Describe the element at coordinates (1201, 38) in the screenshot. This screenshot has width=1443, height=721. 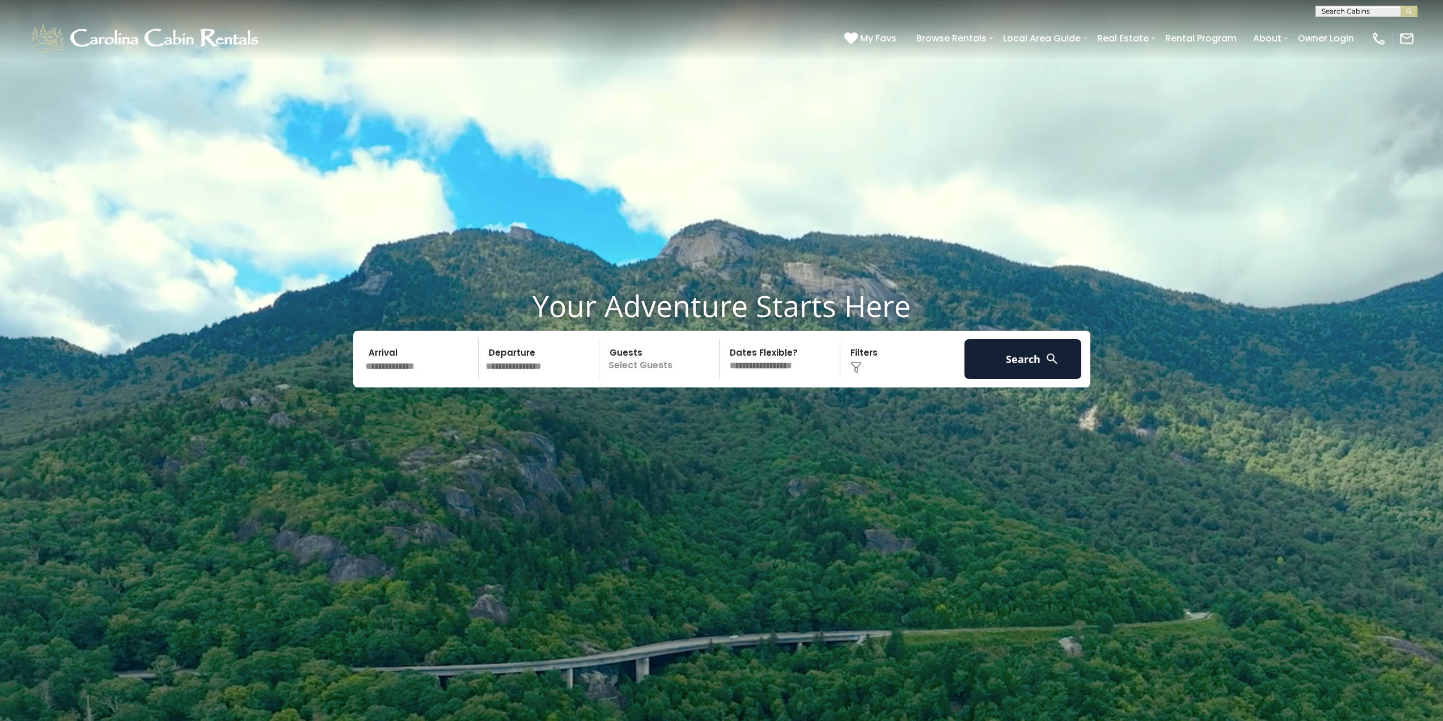
I see `a: Rental Program` at that location.